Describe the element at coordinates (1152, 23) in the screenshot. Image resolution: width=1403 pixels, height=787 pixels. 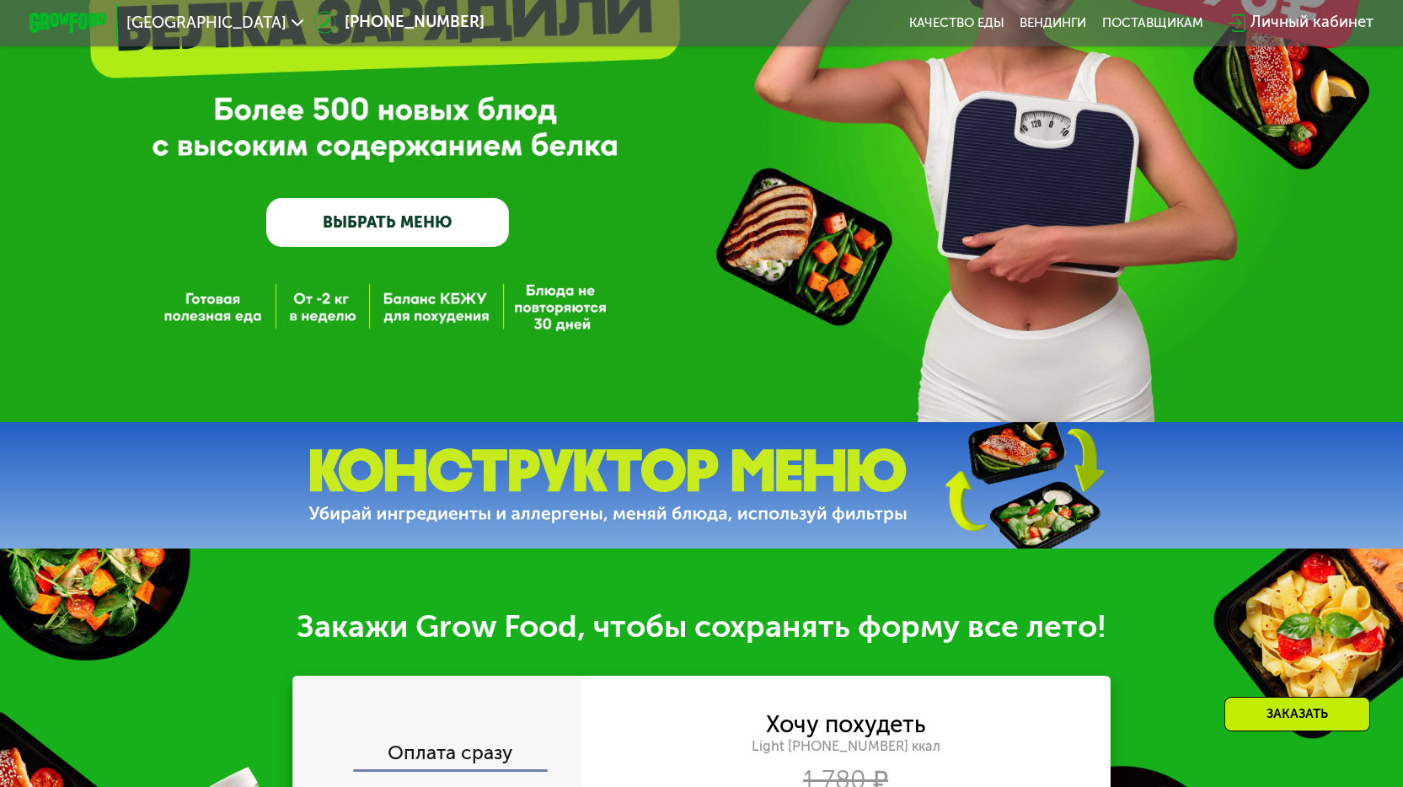
I see `div: поставщикам` at that location.